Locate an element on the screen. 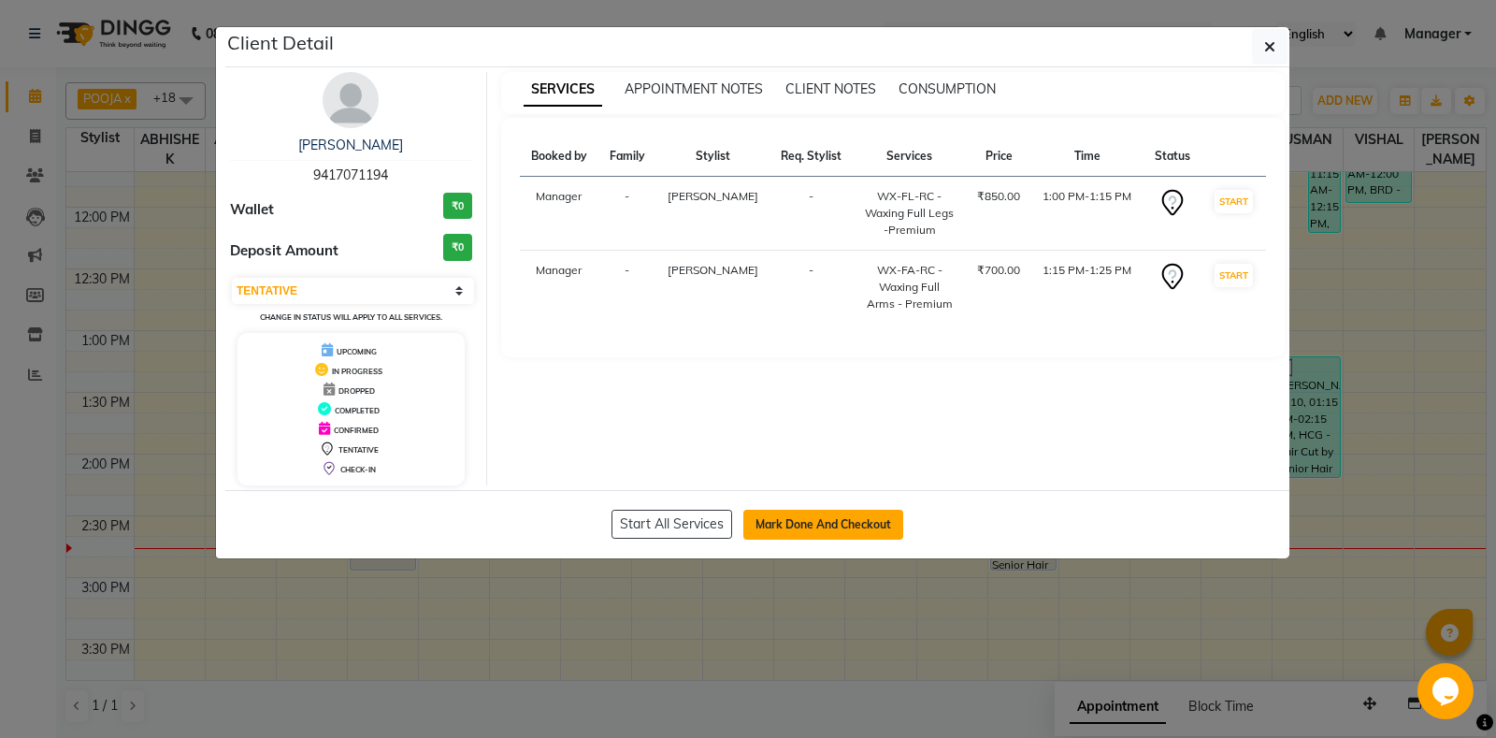 The image size is (1496, 738). th: Booked by is located at coordinates (559, 156).